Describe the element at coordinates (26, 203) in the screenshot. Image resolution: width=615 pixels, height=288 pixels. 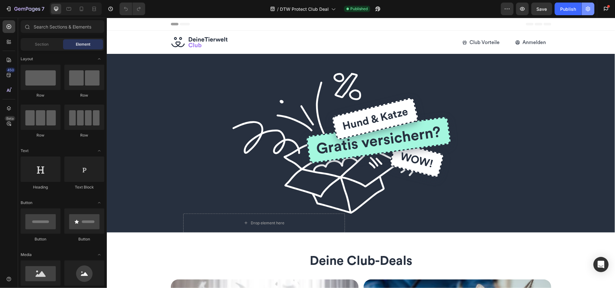
I see `span: Button` at that location.